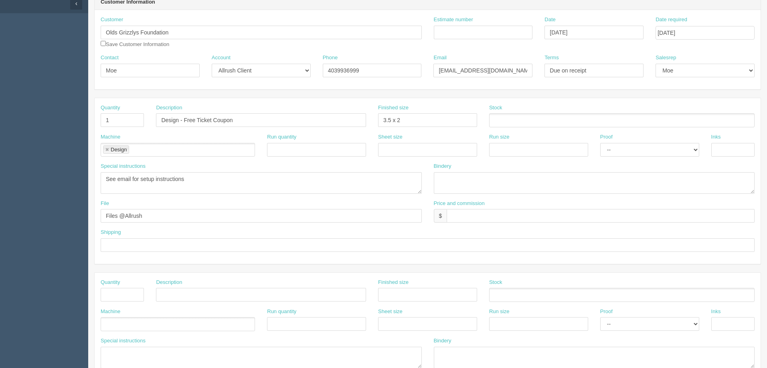  What do you see at coordinates (261, 183) in the screenshot?
I see `textarea: See email for setup instructions` at bounding box center [261, 183].